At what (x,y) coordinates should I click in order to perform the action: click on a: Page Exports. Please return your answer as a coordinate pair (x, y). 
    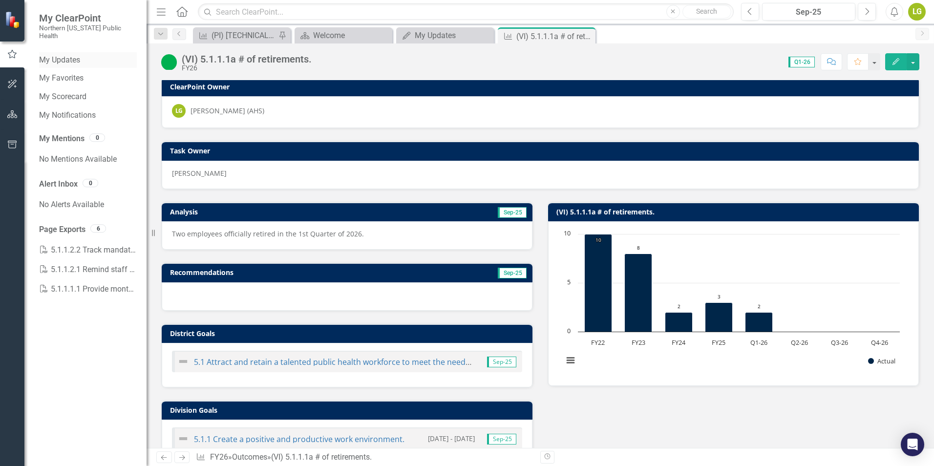
    Looking at the image, I should click on (62, 230).